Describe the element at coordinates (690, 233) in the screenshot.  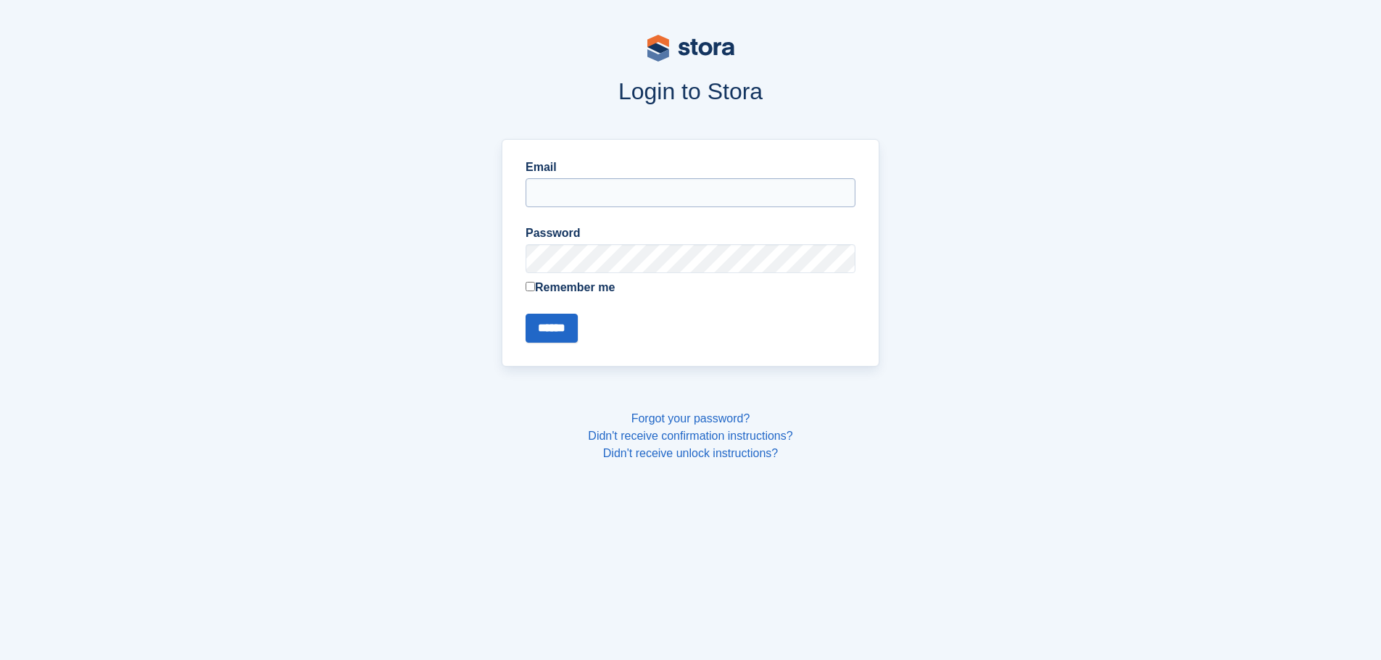
I see `label: Password` at that location.